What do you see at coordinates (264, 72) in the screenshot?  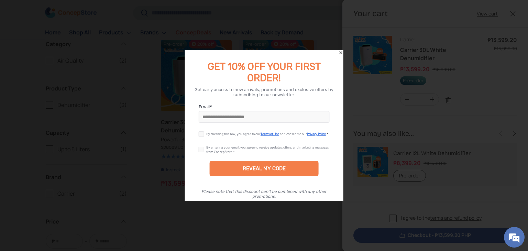 I see `span: GET 10% OFF YOUR FIRST ORDER!` at bounding box center [264, 72].